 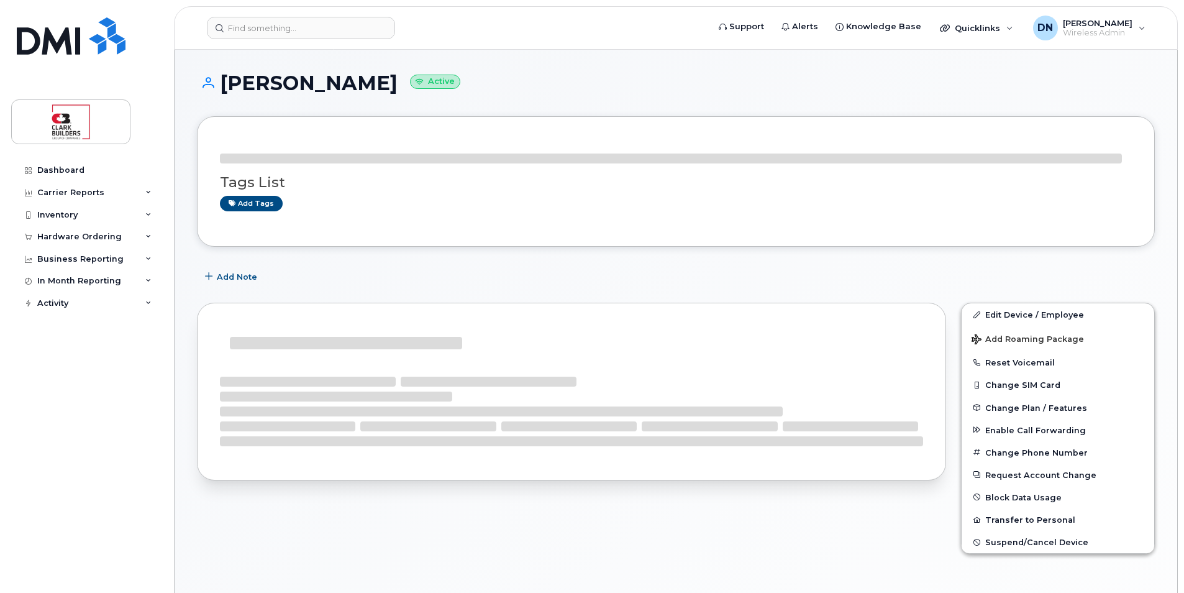 I want to click on span: Change Plan / Features, so click(x=1036, y=407).